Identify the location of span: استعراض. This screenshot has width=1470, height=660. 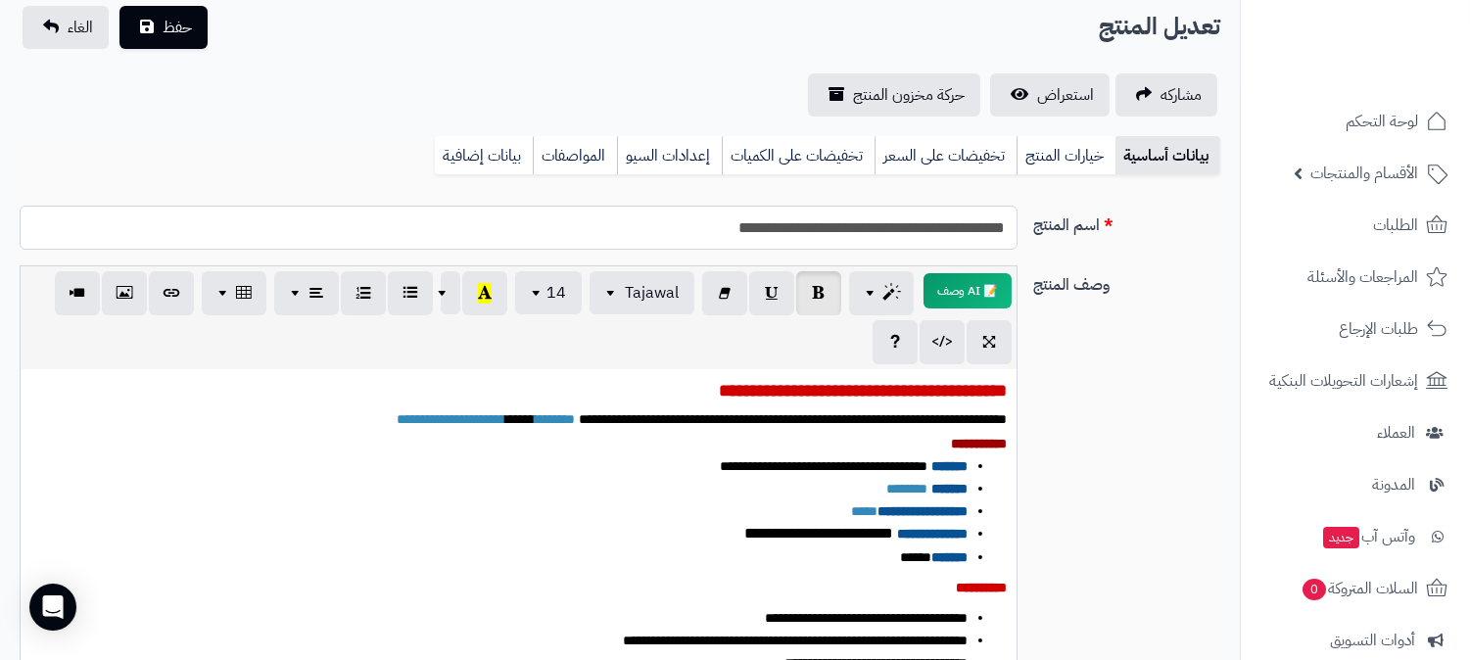
(1065, 95).